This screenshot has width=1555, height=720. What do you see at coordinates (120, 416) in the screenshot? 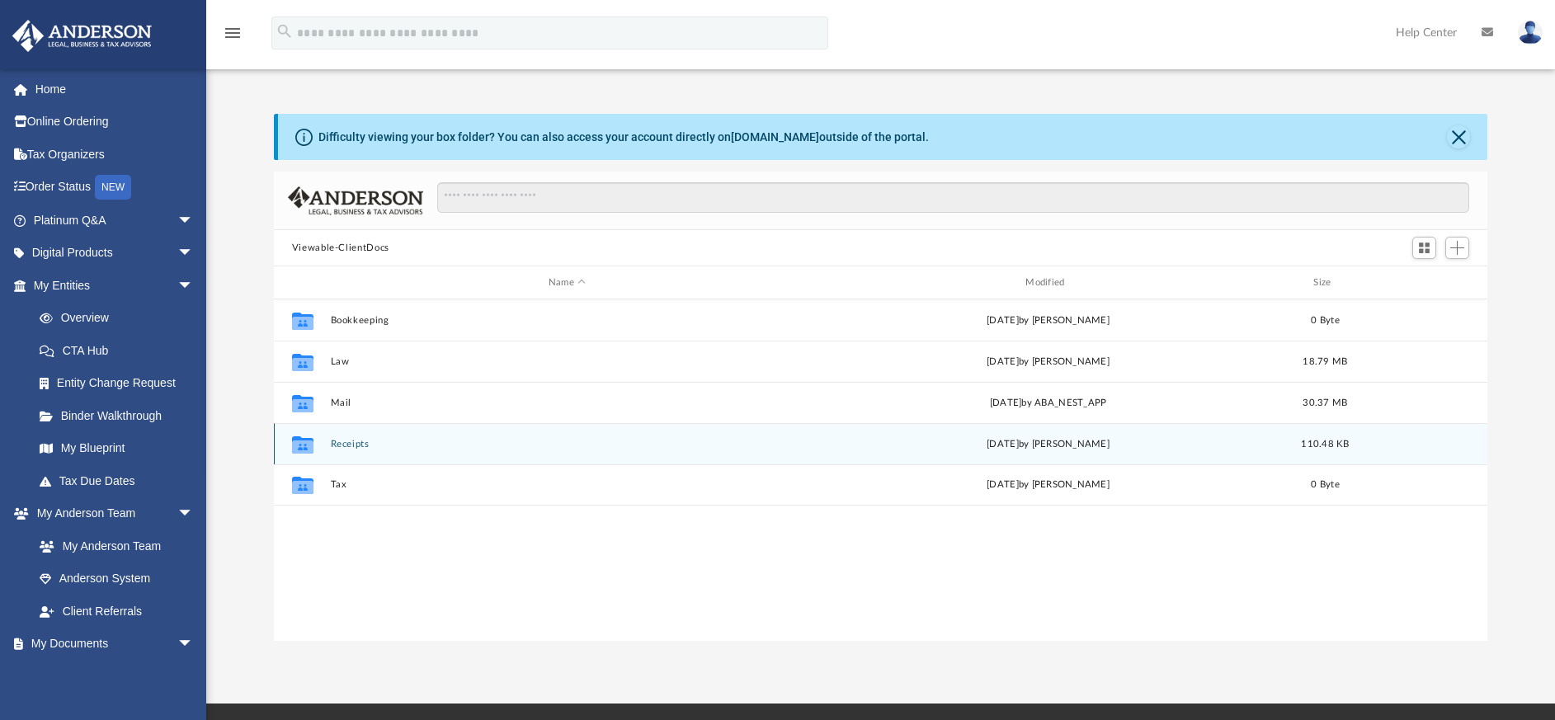
I see `a: Binder Walkthrough` at bounding box center [120, 416].